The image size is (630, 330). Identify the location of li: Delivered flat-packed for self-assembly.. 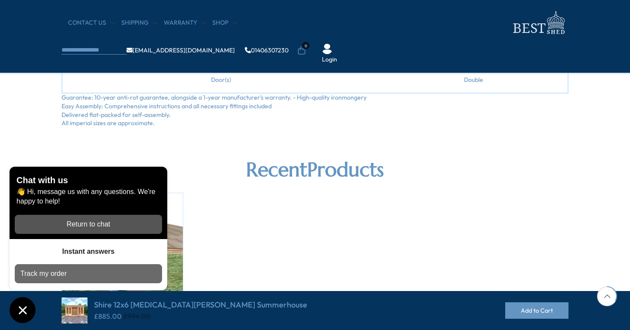
(315, 115).